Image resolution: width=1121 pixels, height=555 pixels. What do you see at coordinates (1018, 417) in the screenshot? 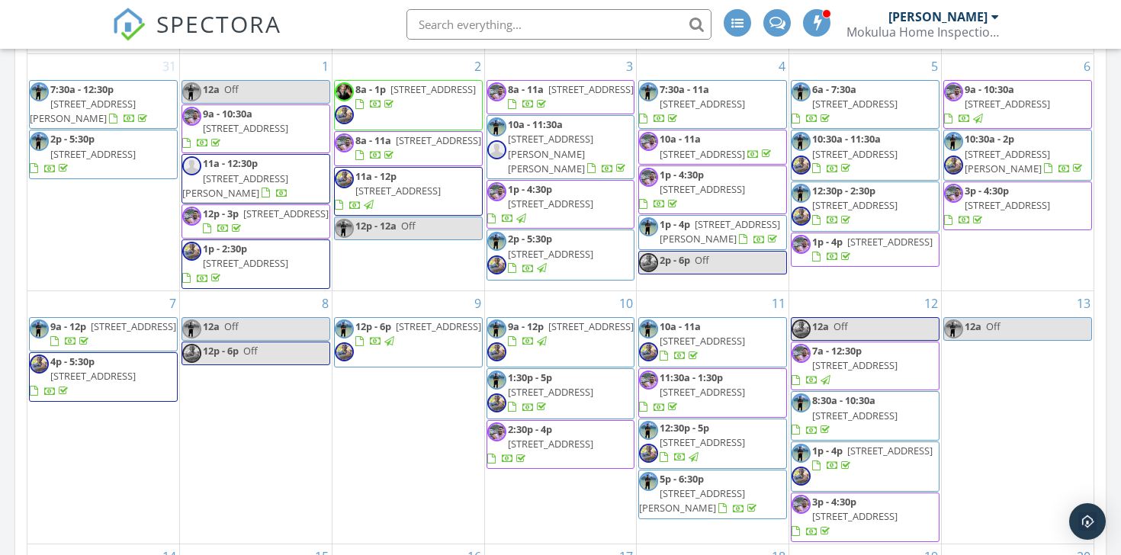
I see `td: Go to September 13, 2025` at bounding box center [1018, 417].